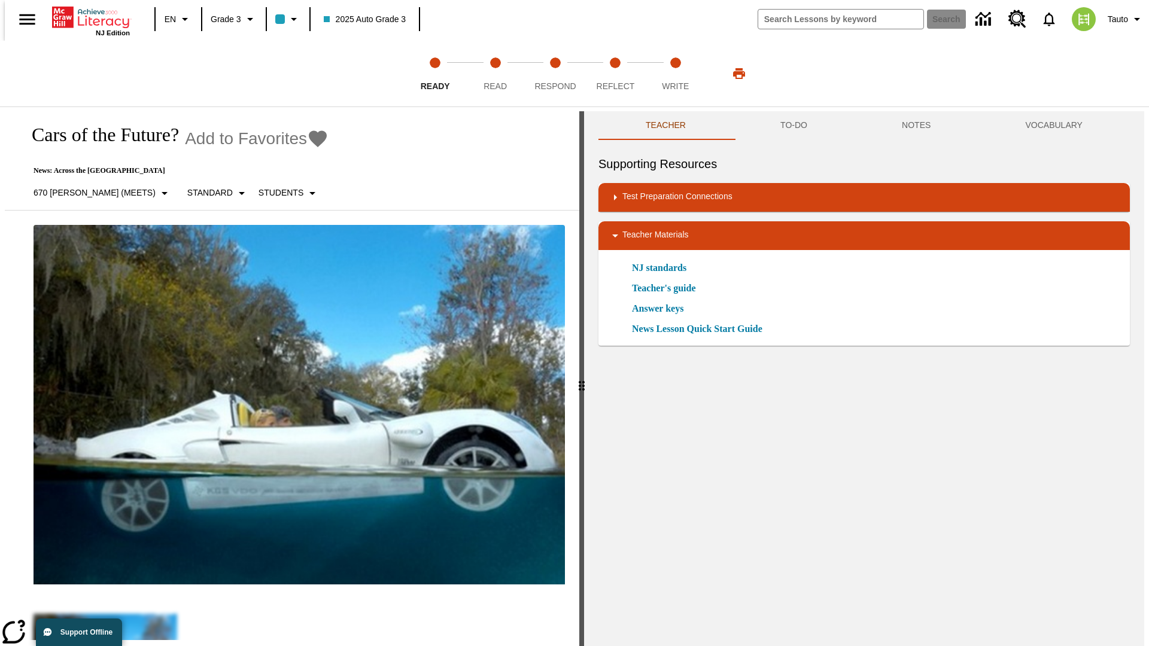  I want to click on a: Notifications, so click(1049, 19).